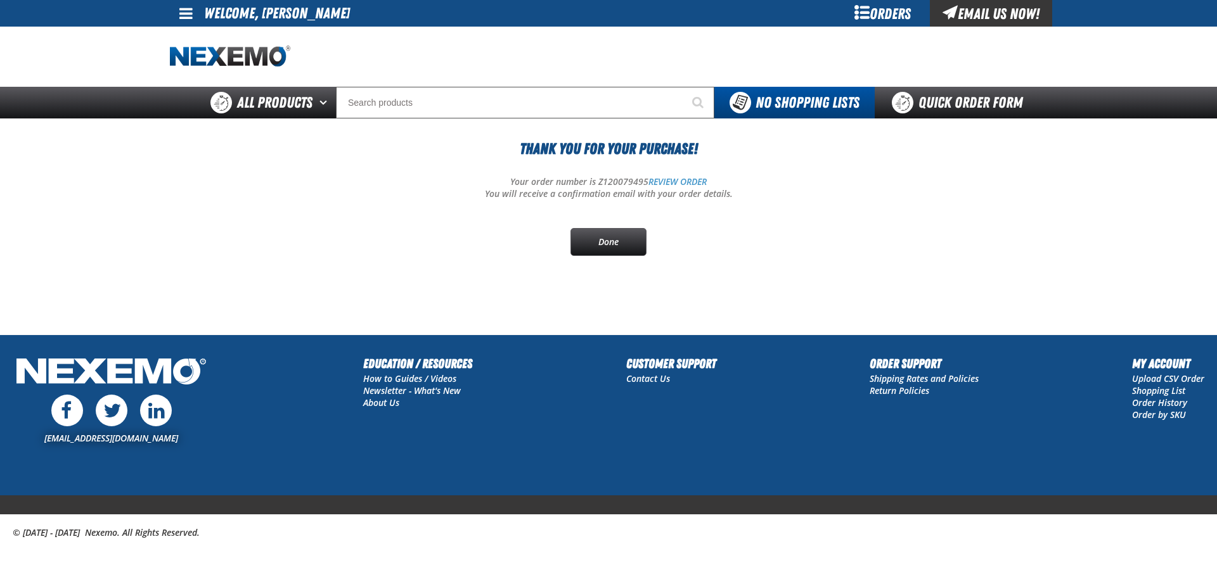  I want to click on h2: Education / Resources, so click(418, 364).